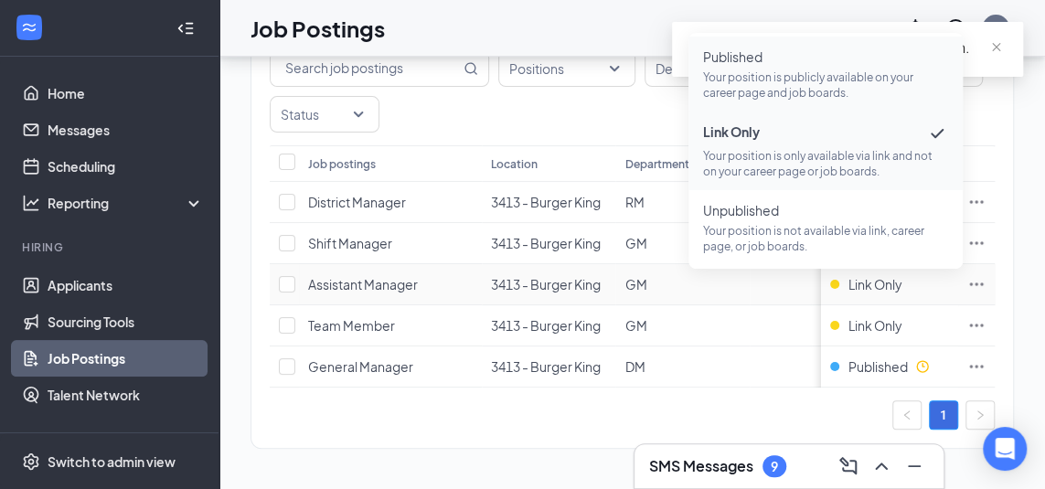 The image size is (1045, 489). I want to click on td: RM, so click(682, 202).